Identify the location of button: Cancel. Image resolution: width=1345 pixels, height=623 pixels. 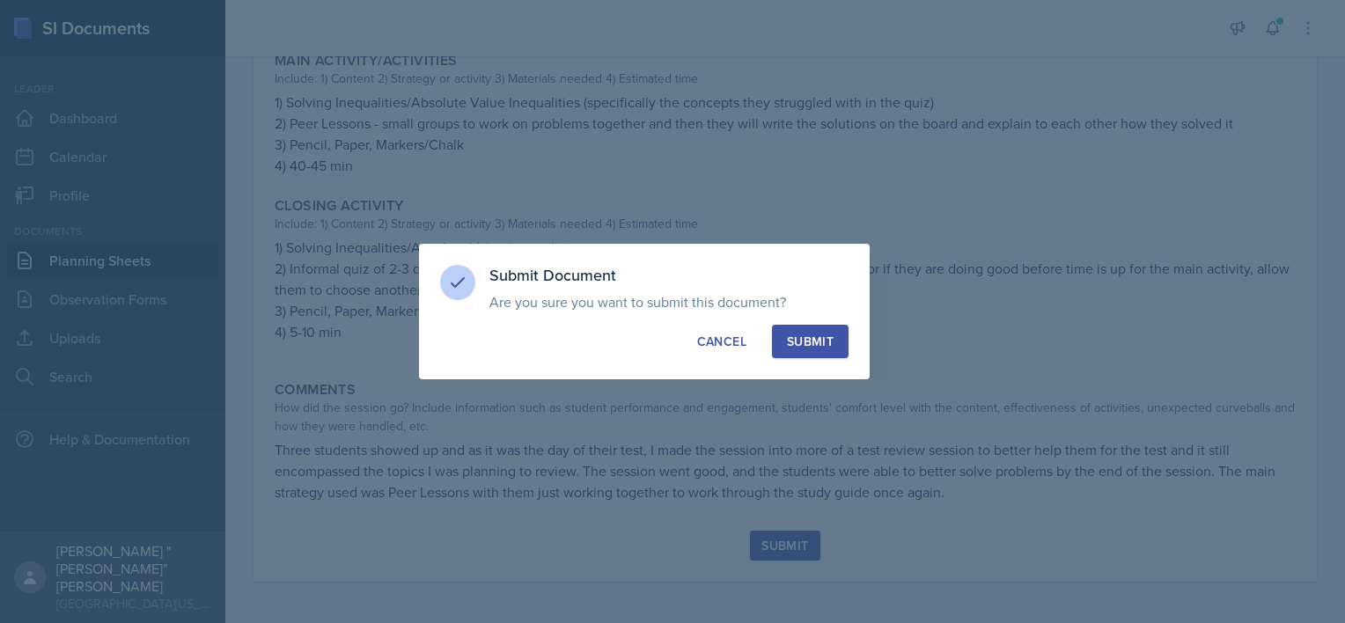
(722, 342).